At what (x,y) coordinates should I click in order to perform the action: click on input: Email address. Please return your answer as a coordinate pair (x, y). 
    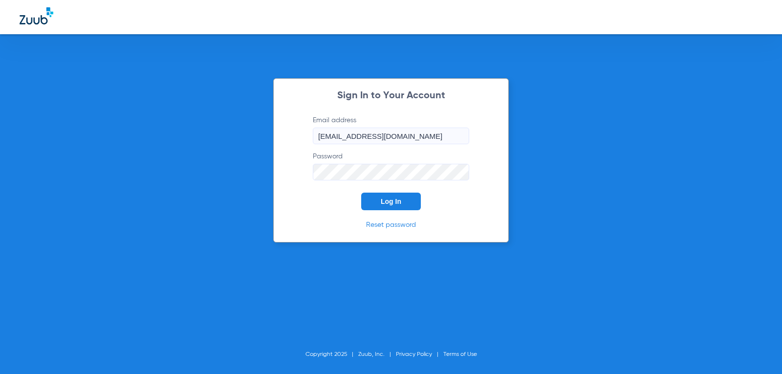
    Looking at the image, I should click on (391, 136).